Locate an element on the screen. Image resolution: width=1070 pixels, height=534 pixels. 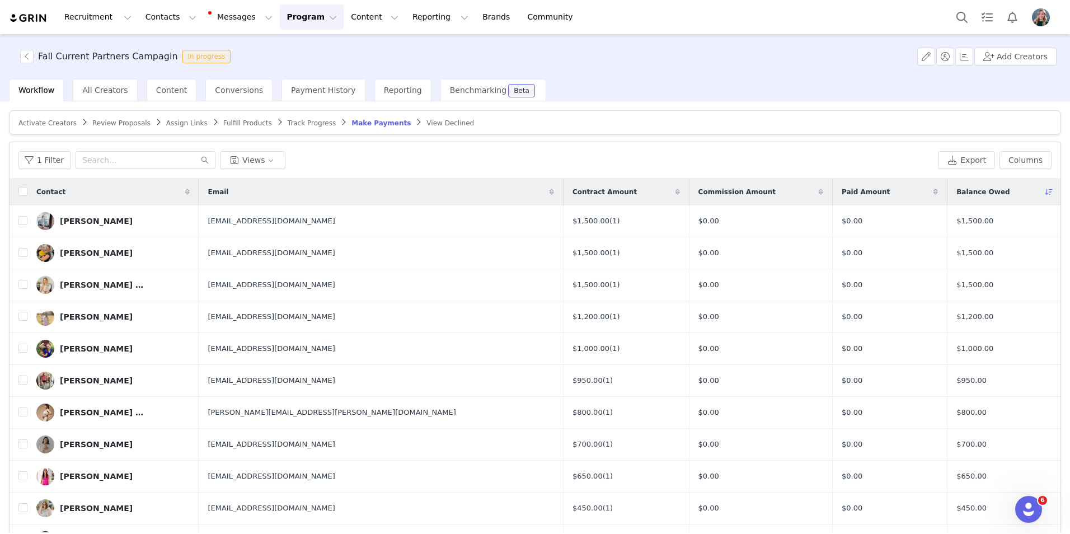
button: Search is located at coordinates (962, 17).